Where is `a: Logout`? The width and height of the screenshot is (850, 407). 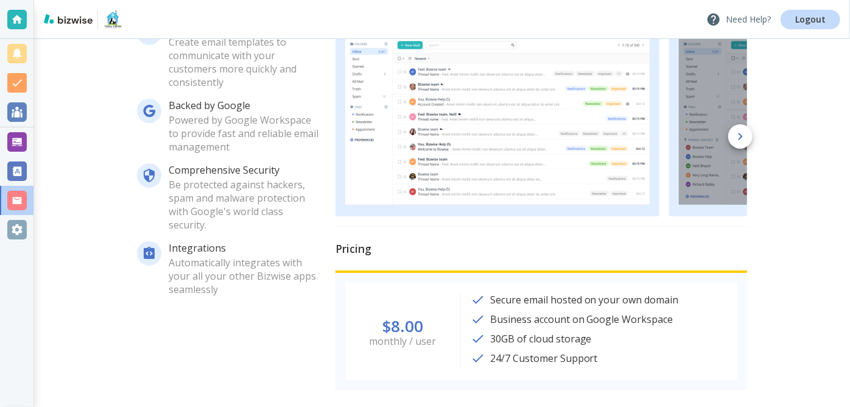
a: Logout is located at coordinates (810, 19).